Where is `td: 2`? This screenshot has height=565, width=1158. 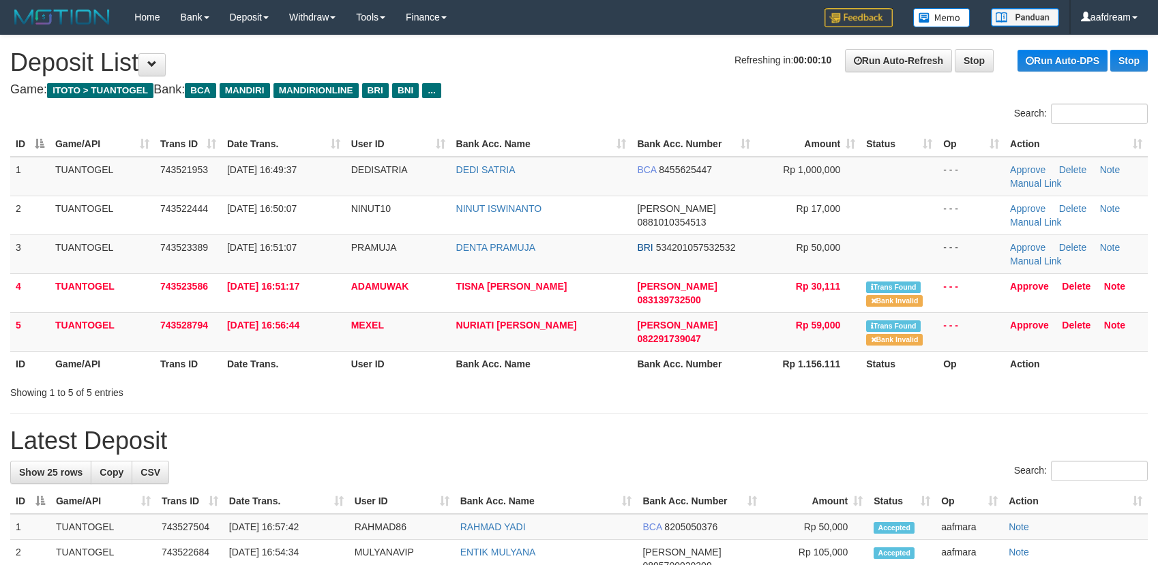 td: 2 is located at coordinates (30, 215).